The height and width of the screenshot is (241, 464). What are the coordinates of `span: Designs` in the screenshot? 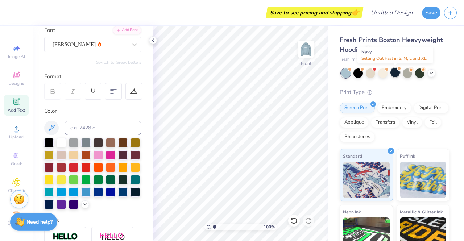 It's located at (16, 83).